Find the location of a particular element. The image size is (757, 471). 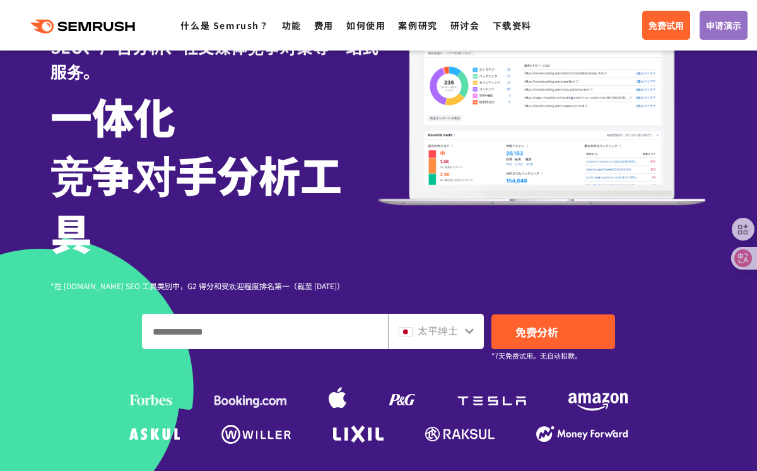

font: 什么是 Semrush？ is located at coordinates (225, 25).